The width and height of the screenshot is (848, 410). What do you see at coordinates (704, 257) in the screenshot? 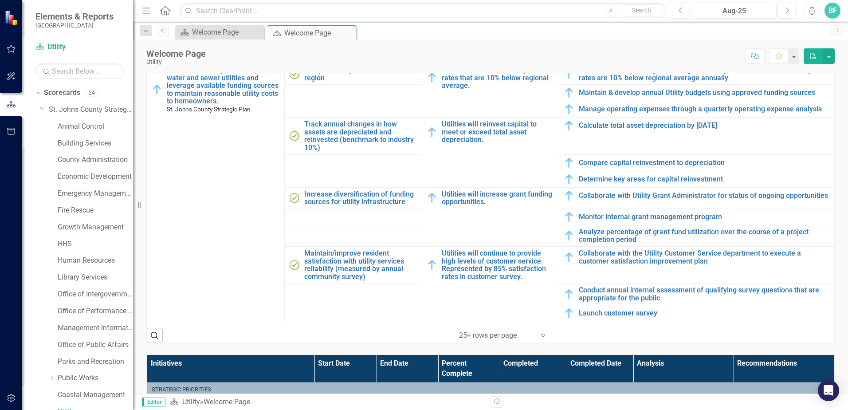
I see `a: Collaborate with the Utility Customer Service department to execute a customer satisfaction impro...` at bounding box center [704, 257].